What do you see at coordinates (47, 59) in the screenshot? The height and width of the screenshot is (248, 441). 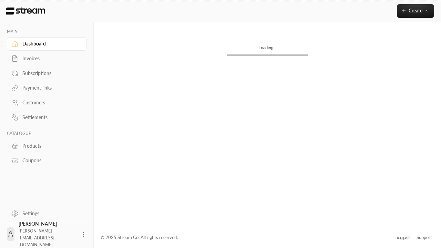 I see `a: Invoices` at bounding box center [47, 59].